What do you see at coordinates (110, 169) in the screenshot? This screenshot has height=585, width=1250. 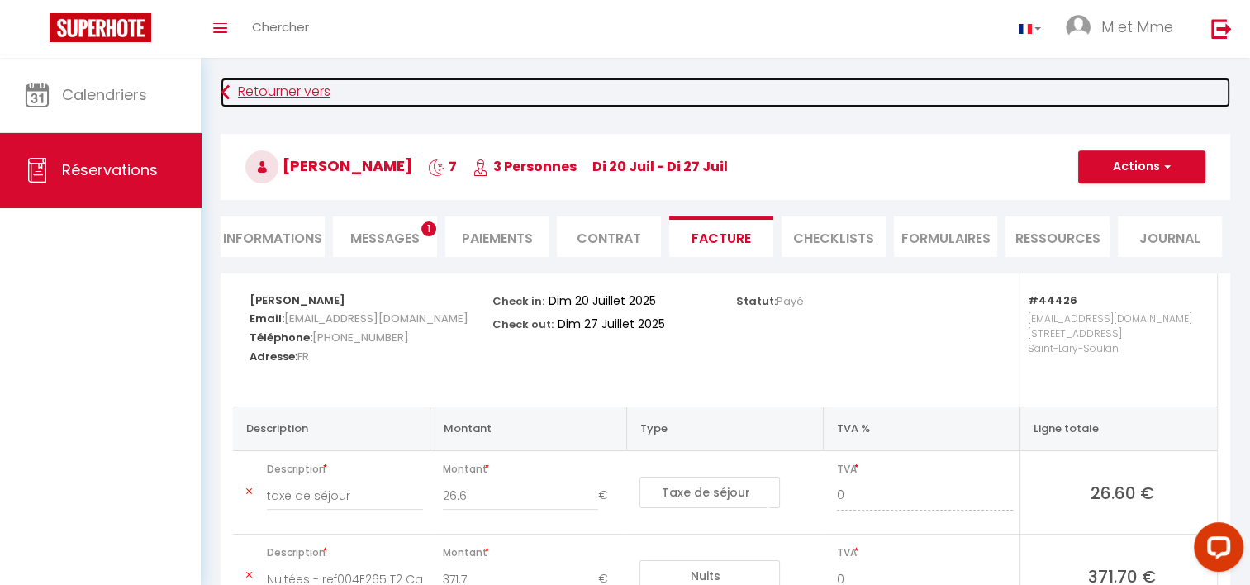 I see `span: Réservations` at bounding box center [110, 169].